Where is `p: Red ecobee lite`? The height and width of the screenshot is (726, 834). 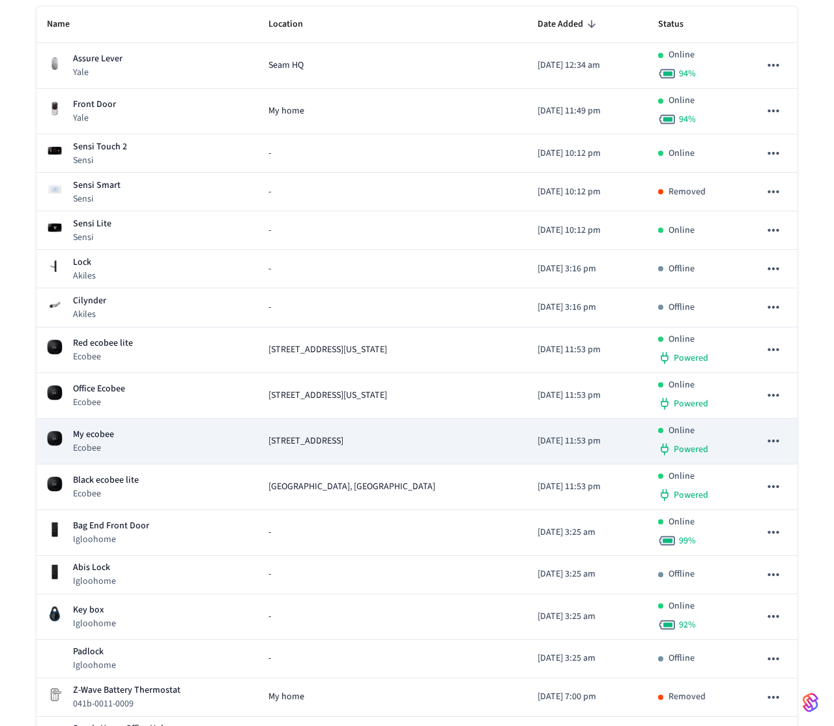 p: Red ecobee lite is located at coordinates (103, 343).